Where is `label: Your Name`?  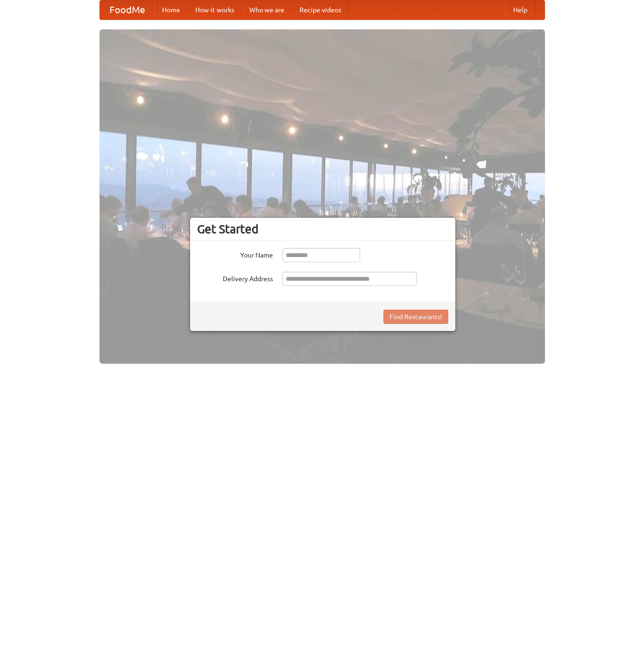
label: Your Name is located at coordinates (235, 254).